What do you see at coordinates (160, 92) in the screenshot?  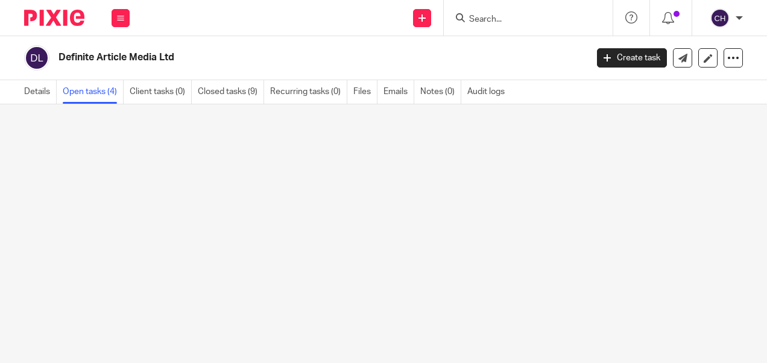 I see `a: Client tasks (0)` at bounding box center [160, 92].